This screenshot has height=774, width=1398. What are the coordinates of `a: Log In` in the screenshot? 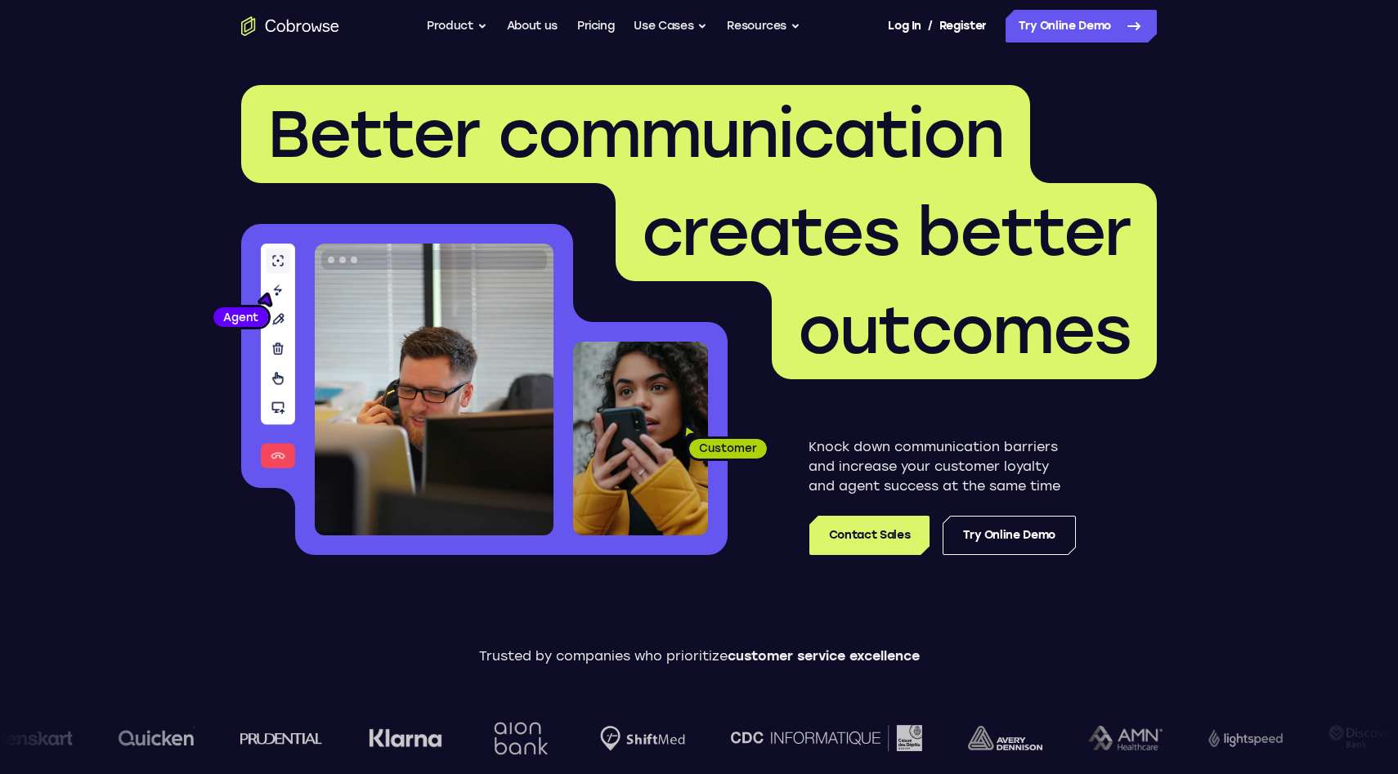 It's located at (904, 26).